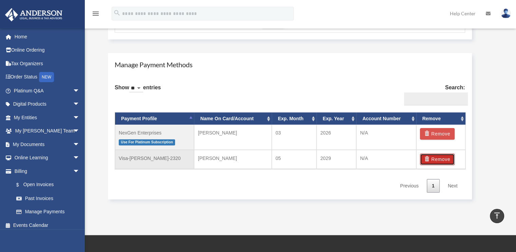 The height and width of the screenshot is (252, 516). What do you see at coordinates (47, 91) in the screenshot?
I see `a: Platinum Q&Aarrow_drop_down` at bounding box center [47, 91].